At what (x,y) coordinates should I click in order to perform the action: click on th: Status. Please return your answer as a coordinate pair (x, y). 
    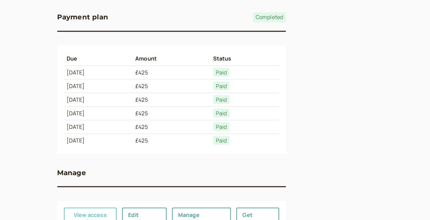
    Looking at the image, I should click on (245, 58).